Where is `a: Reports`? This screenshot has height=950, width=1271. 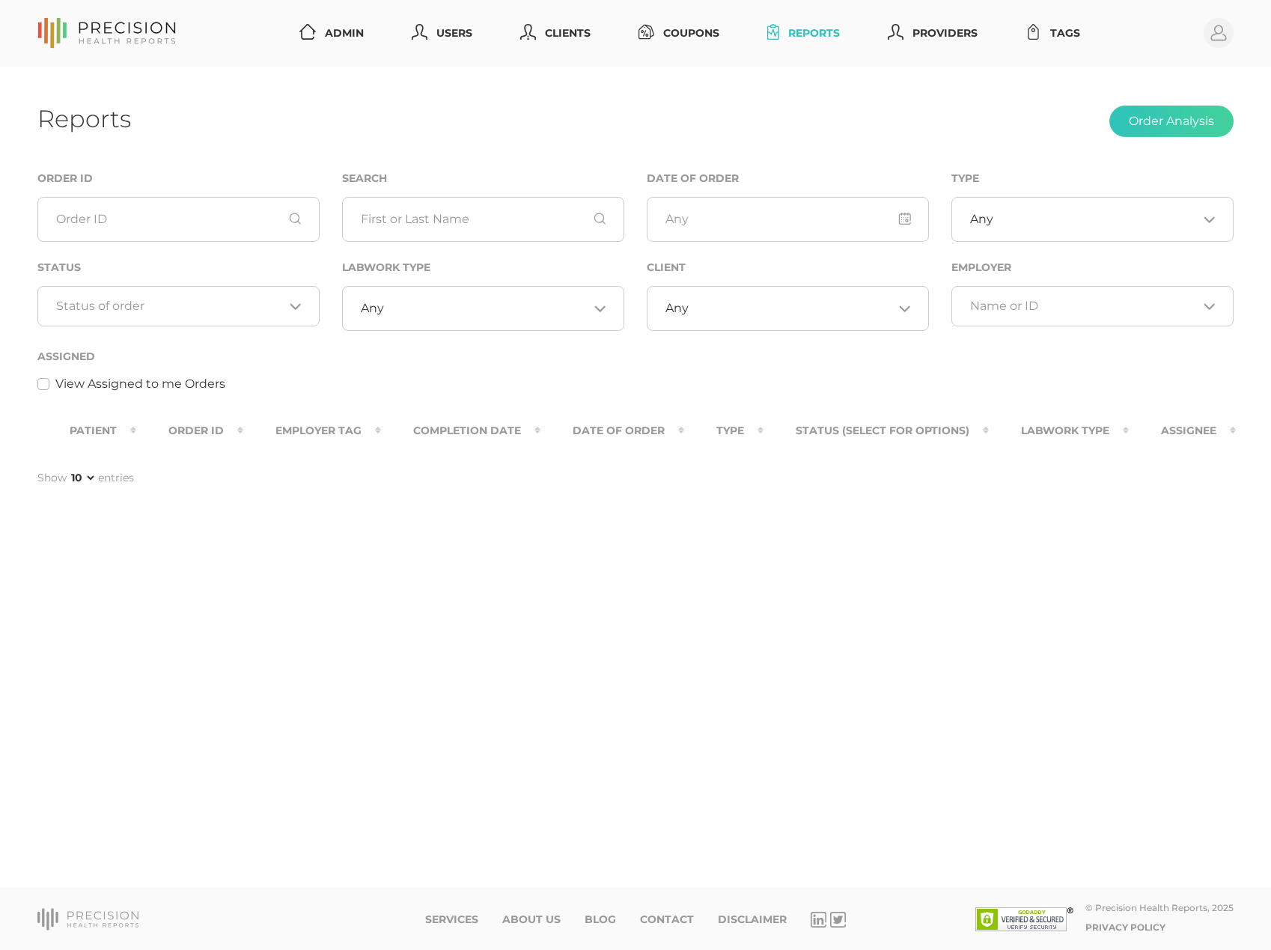
a: Reports is located at coordinates (803, 33).